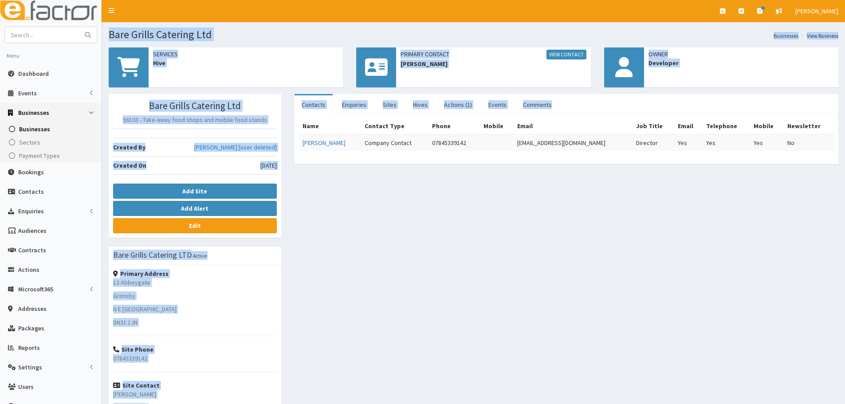 The width and height of the screenshot is (845, 404). Describe the element at coordinates (195, 106) in the screenshot. I see `h3: Bare Grills Catering Ltd` at that location.